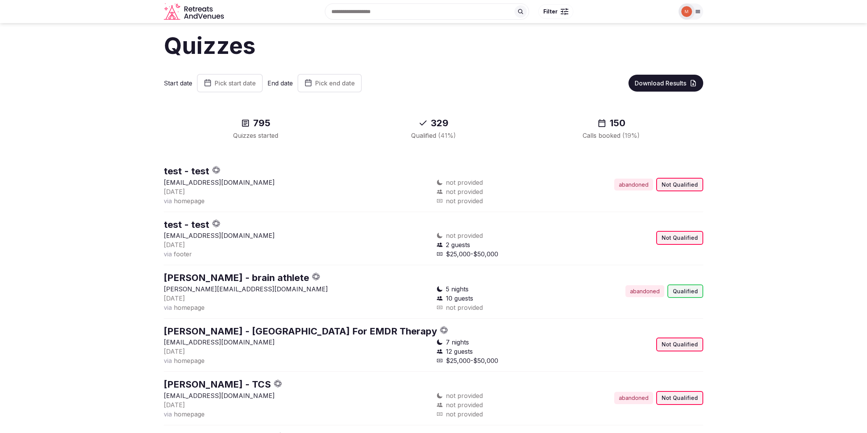 The image size is (867, 433). What do you see at coordinates (433, 123) in the screenshot?
I see `div: 329` at bounding box center [433, 123].